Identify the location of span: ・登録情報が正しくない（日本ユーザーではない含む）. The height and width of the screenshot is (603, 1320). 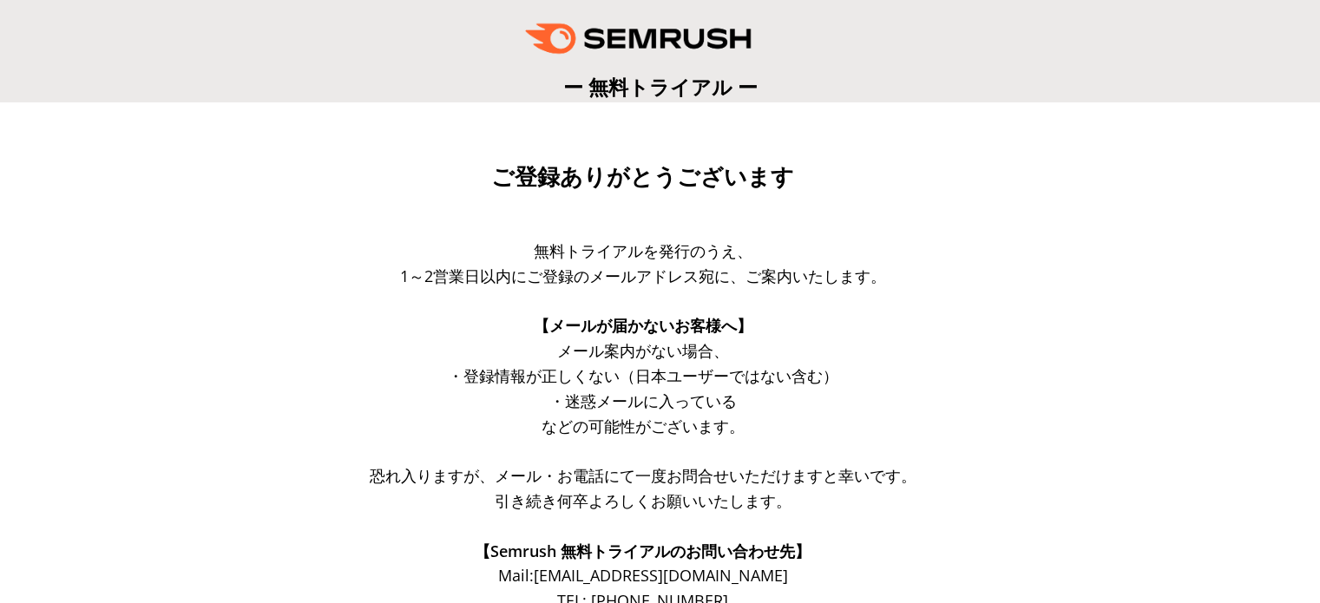
(643, 376).